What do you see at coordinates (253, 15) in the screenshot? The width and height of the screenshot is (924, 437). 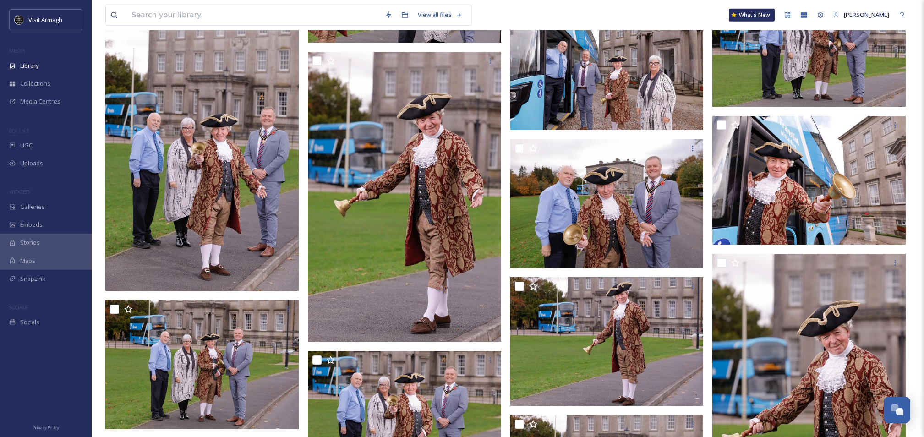 I see `input: Search your library` at bounding box center [253, 15].